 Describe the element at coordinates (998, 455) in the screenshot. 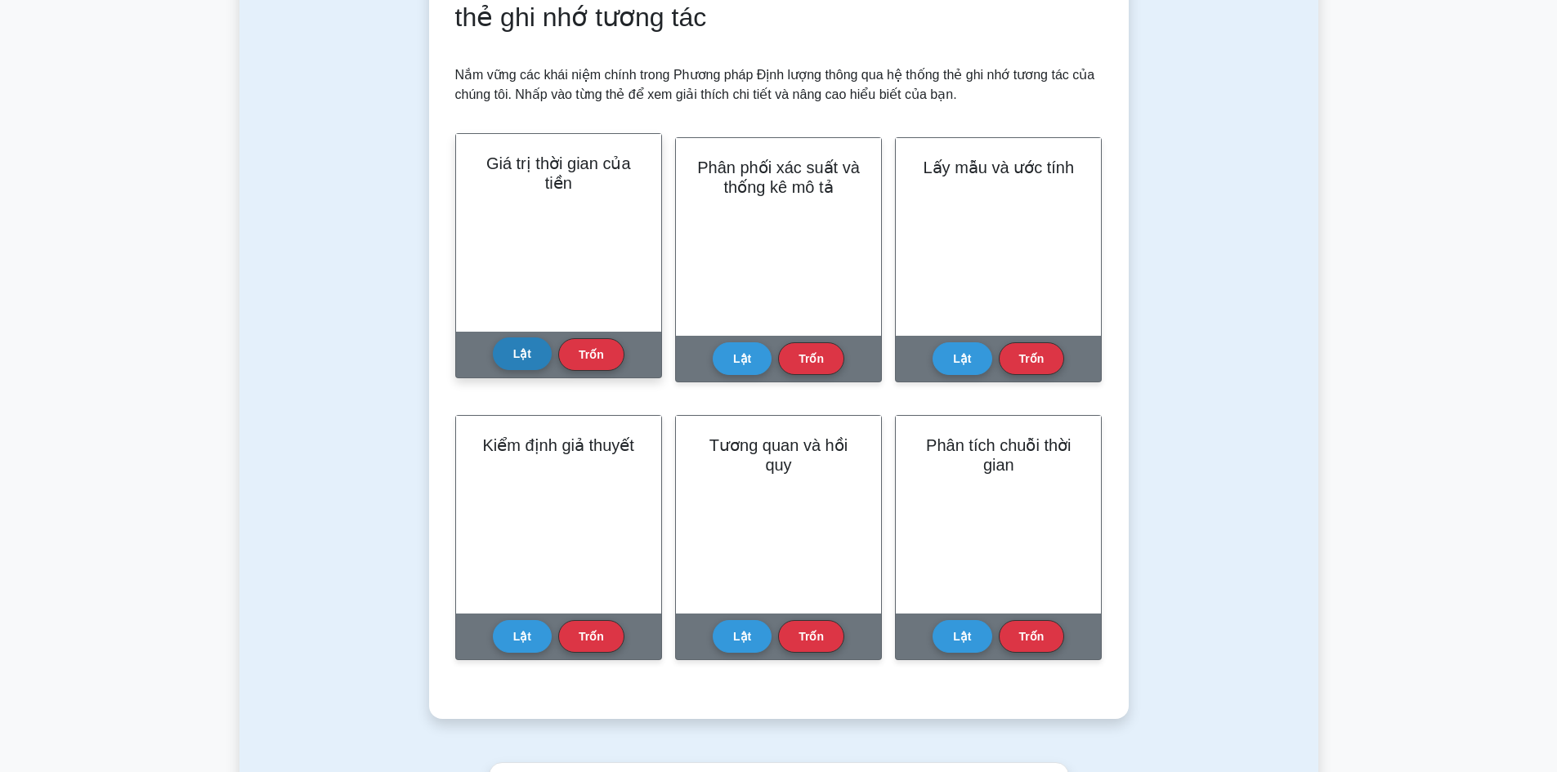

I see `font: Phân tích chuỗi thời gian` at that location.